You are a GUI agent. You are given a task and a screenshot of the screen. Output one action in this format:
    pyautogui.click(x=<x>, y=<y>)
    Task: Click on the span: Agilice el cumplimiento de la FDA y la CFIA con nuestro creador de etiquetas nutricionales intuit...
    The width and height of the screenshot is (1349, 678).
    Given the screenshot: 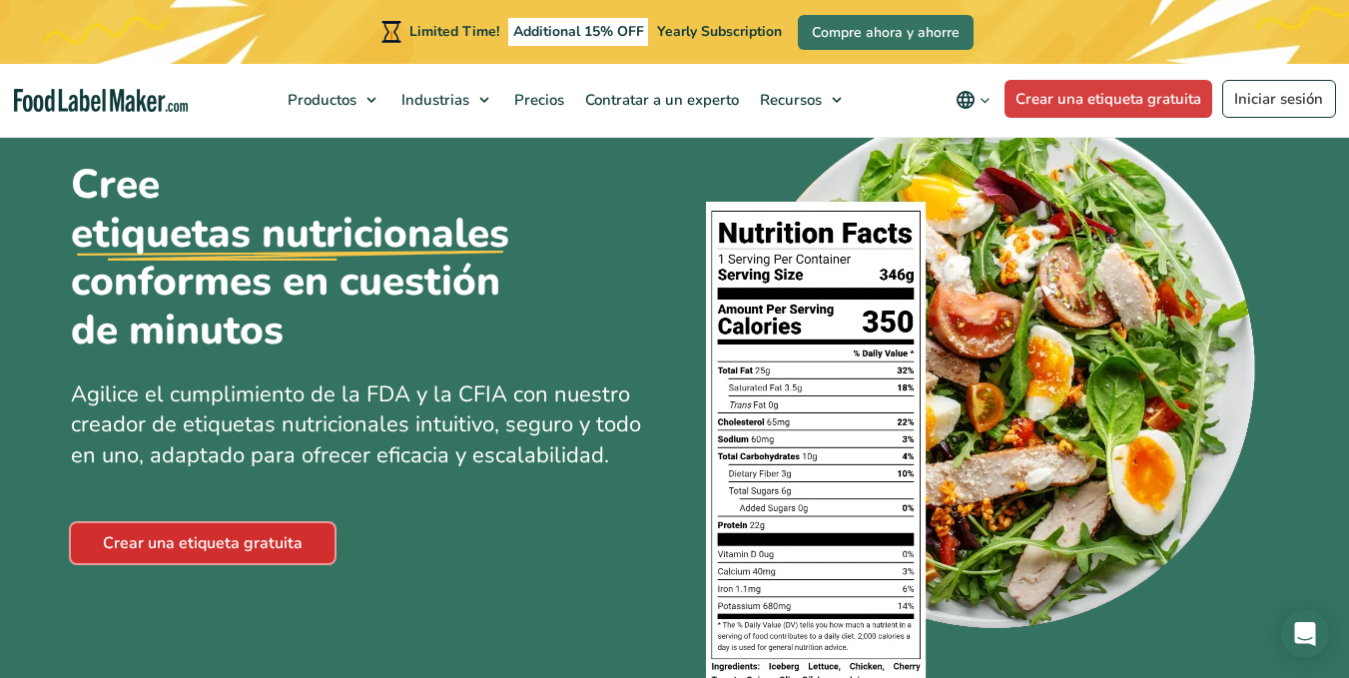 What is the action you would take?
    pyautogui.click(x=356, y=426)
    